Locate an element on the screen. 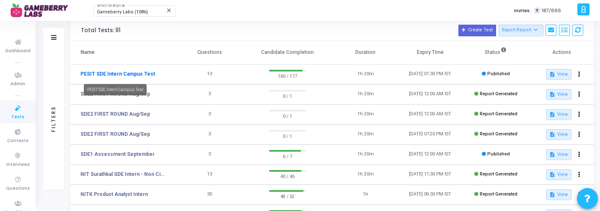  th: Name is located at coordinates (124, 53).